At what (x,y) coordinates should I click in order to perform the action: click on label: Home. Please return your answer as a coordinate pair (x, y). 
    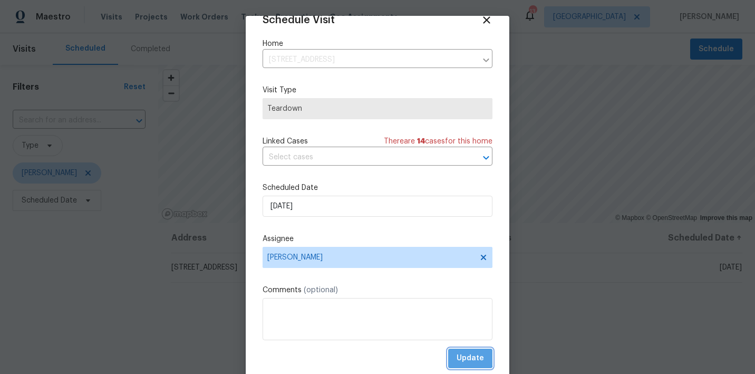
    Looking at the image, I should click on (377, 44).